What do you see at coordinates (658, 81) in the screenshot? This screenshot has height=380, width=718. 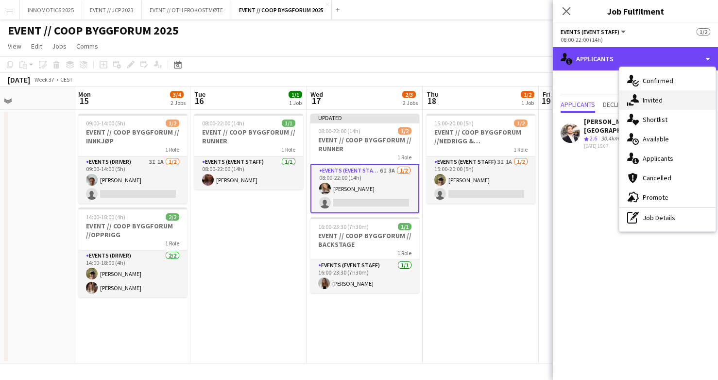 I see `span: Confirmed` at bounding box center [658, 81].